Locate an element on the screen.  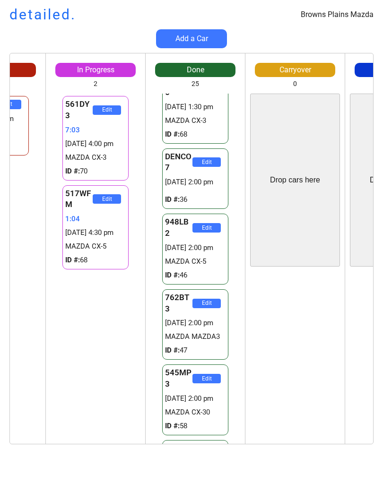
div: 36 is located at coordinates (195, 199).